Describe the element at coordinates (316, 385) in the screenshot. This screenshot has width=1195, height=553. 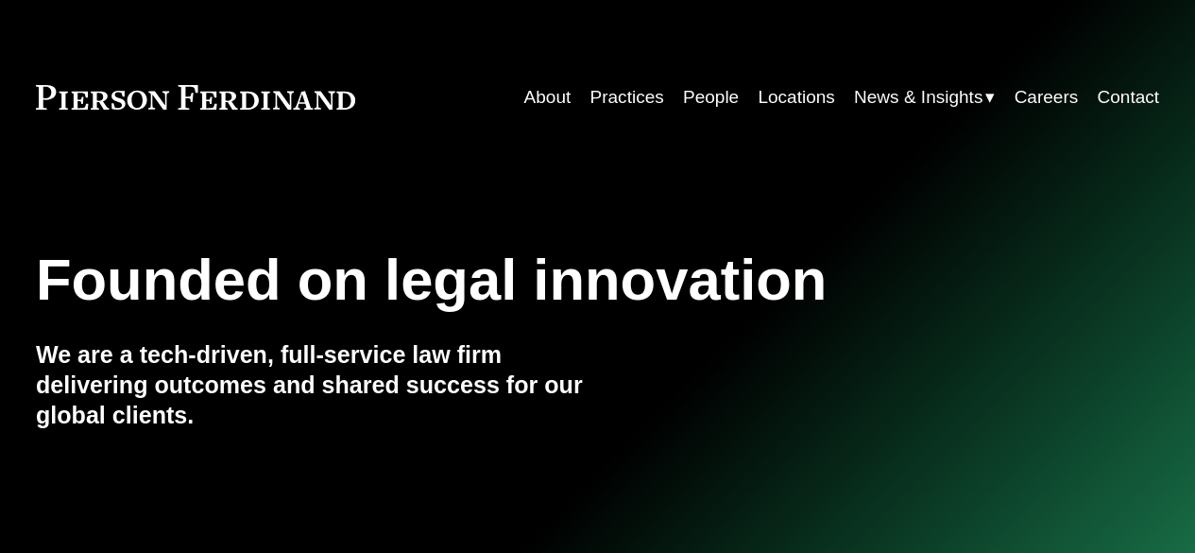
I see `h4: We are a tech-driven, full-service law firm delivering outcomes and shared success for our global...` at that location.